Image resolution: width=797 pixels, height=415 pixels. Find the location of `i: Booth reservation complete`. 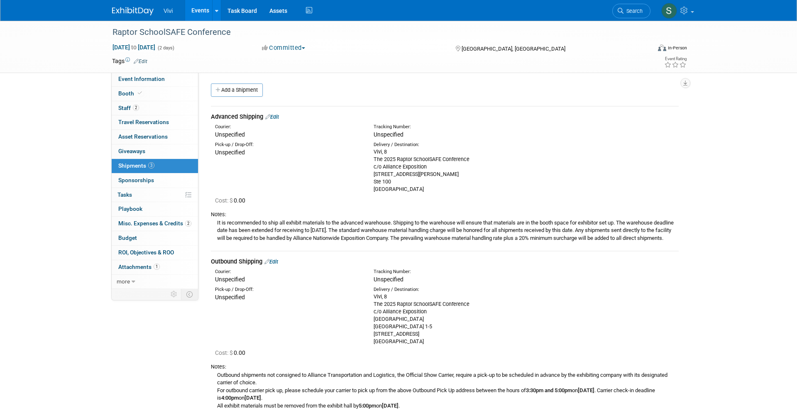

i: Booth reservation complete is located at coordinates (140, 93).